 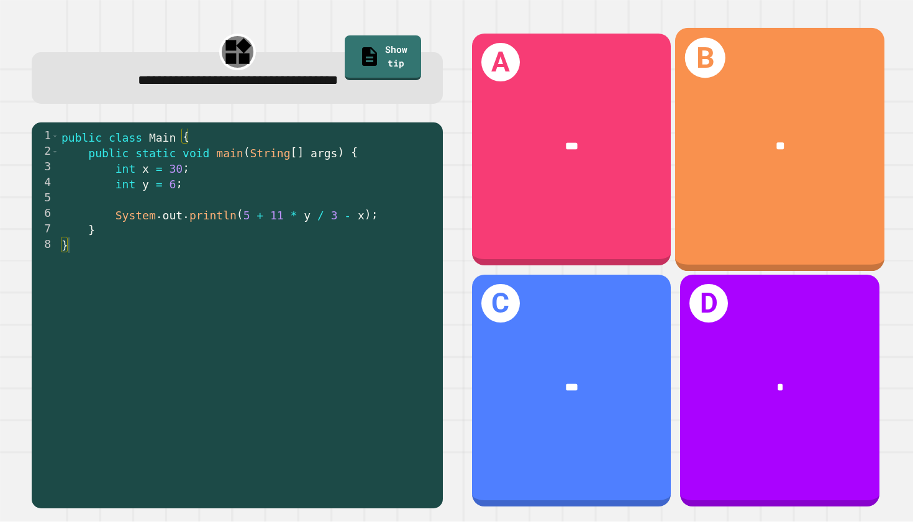 What do you see at coordinates (45, 151) in the screenshot?
I see `div: 2` at bounding box center [45, 151].